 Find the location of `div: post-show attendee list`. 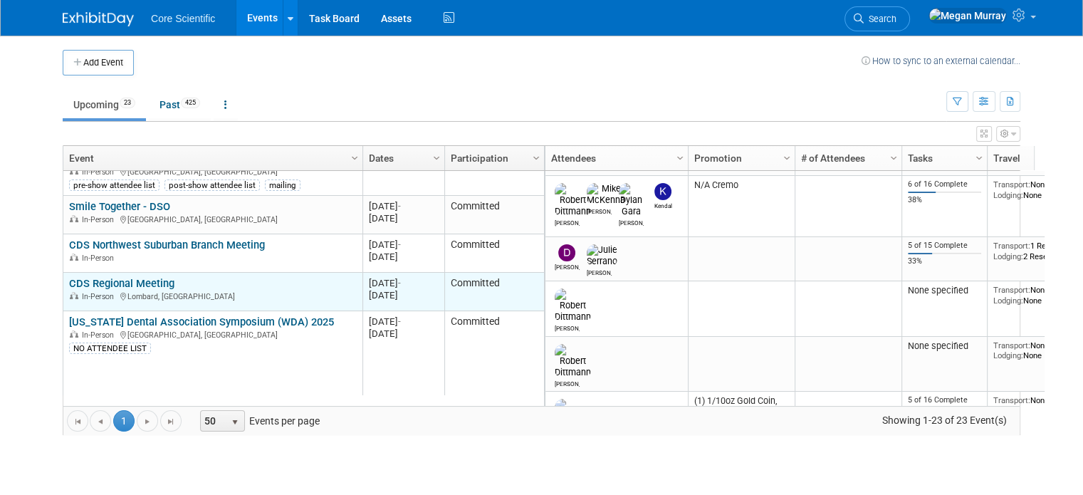

div: post-show attendee list is located at coordinates (212, 185).